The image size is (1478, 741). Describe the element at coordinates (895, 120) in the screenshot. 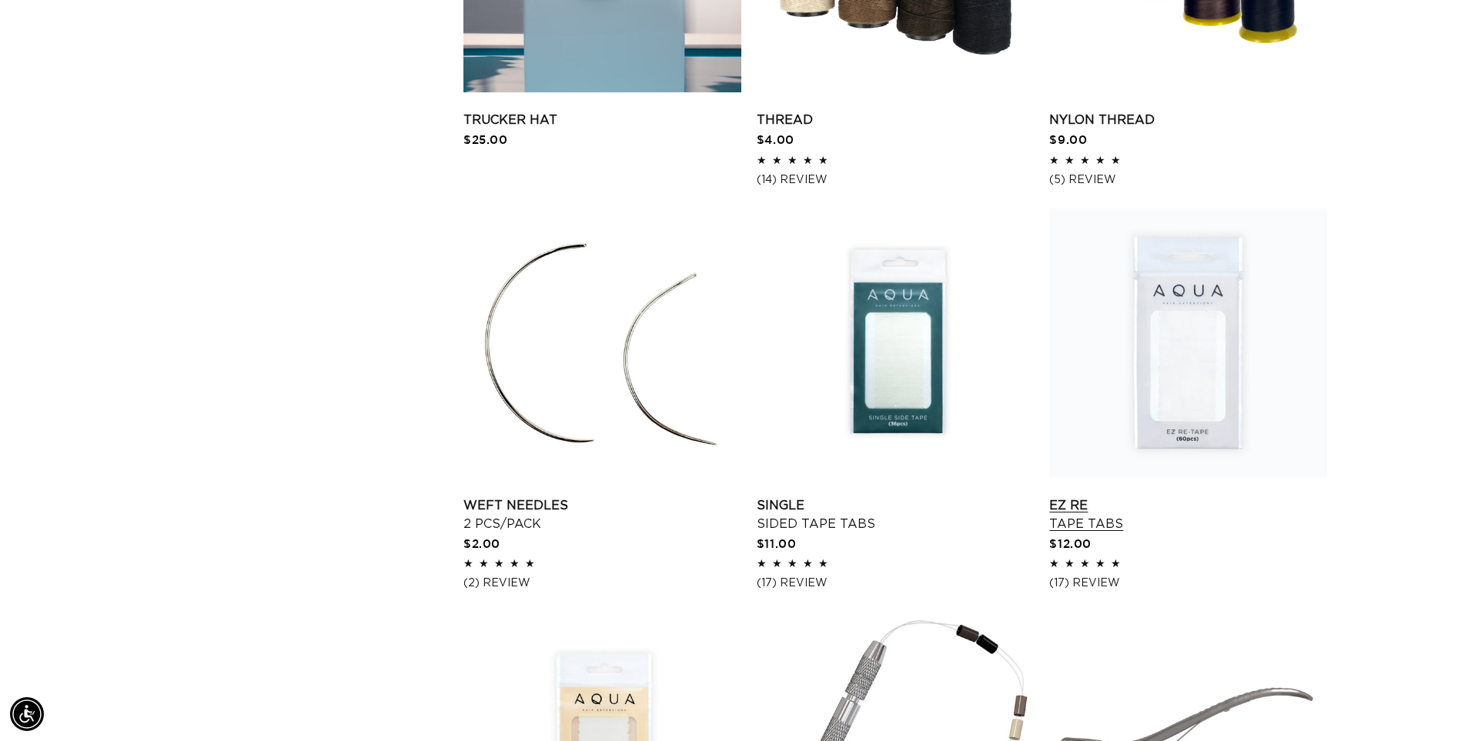

I see `a: Thread` at that location.